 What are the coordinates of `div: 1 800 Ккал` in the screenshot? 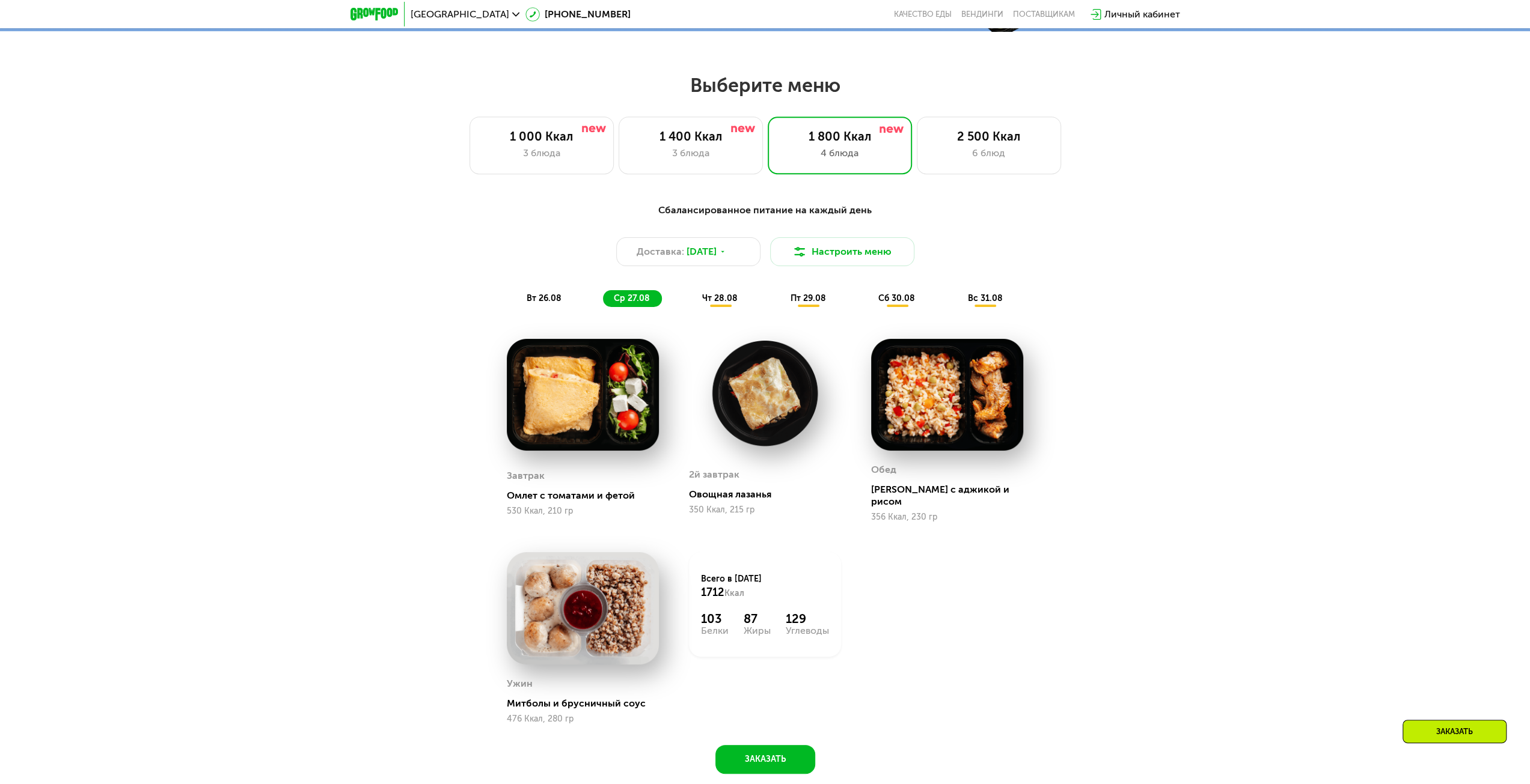 It's located at (840, 136).